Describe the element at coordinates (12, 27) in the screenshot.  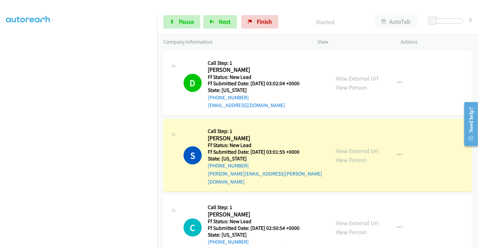
I see `div: Open Resource Center` at that location.